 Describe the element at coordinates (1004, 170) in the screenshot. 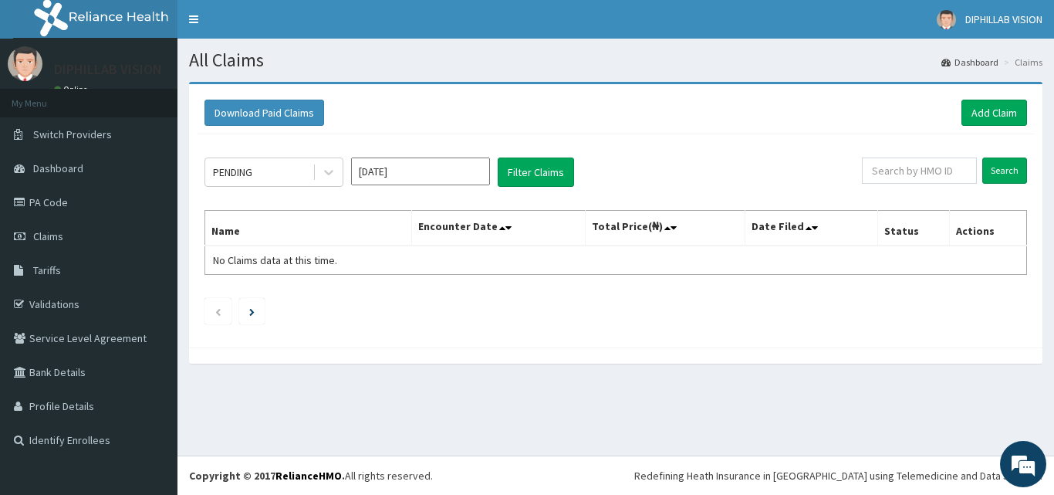

I see `input: Search` at that location.